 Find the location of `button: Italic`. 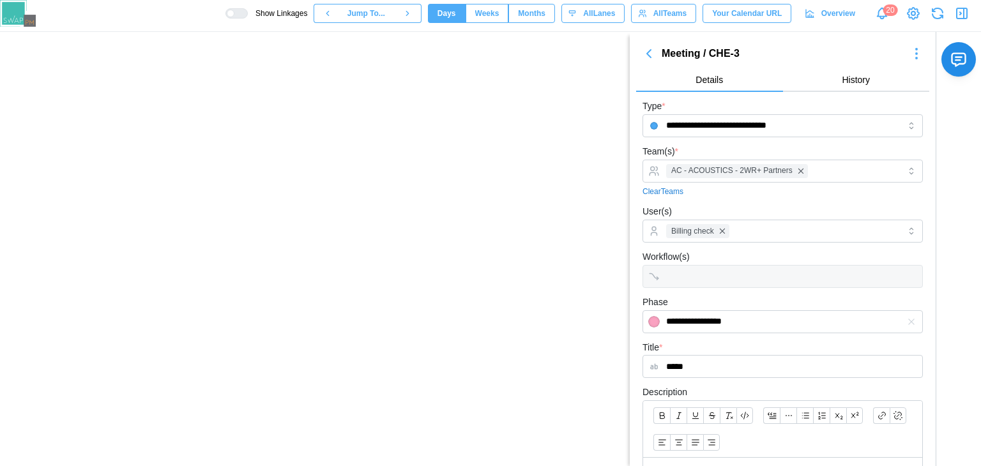

button: Italic is located at coordinates (678, 416).